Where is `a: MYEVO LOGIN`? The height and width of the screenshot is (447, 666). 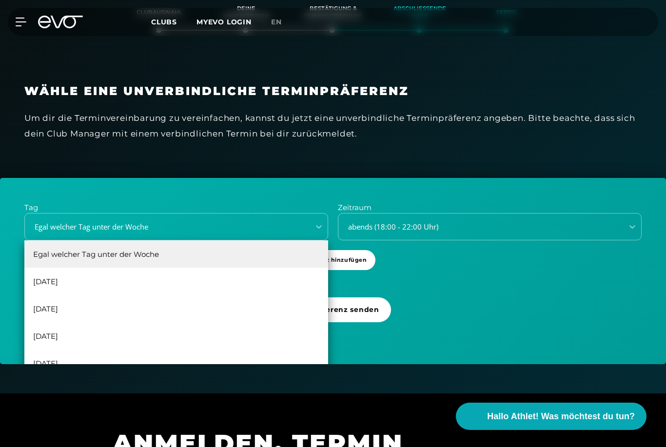 a: MYEVO LOGIN is located at coordinates (224, 22).